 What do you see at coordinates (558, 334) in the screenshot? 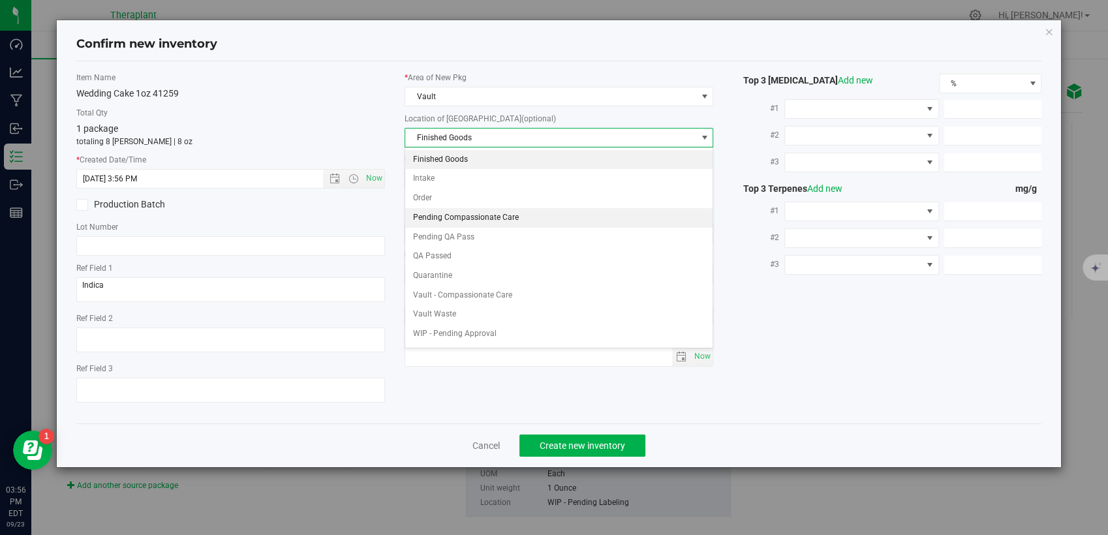
I see `li: WIP - Pending Approval` at bounding box center [558, 334].